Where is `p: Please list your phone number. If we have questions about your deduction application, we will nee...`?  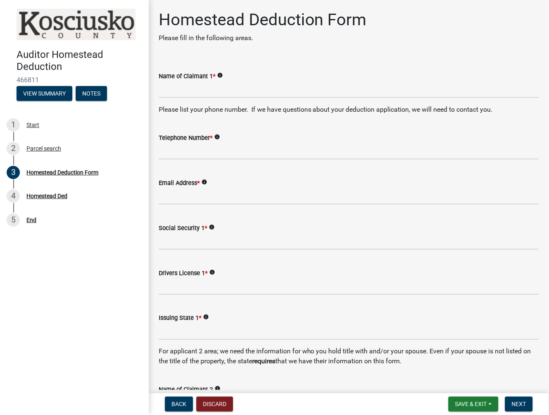 p: Please list your phone number. If we have questions about your deduction application, we will nee... is located at coordinates (349, 110).